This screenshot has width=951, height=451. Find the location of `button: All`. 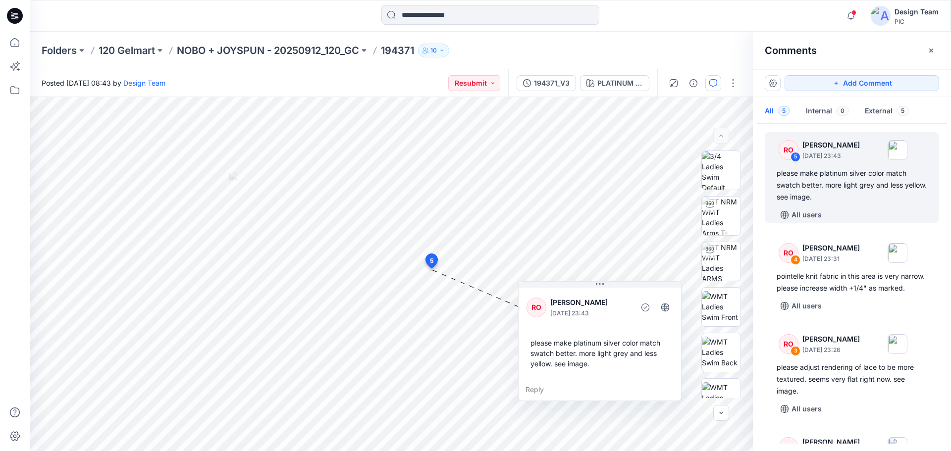

button: All is located at coordinates (777, 111).